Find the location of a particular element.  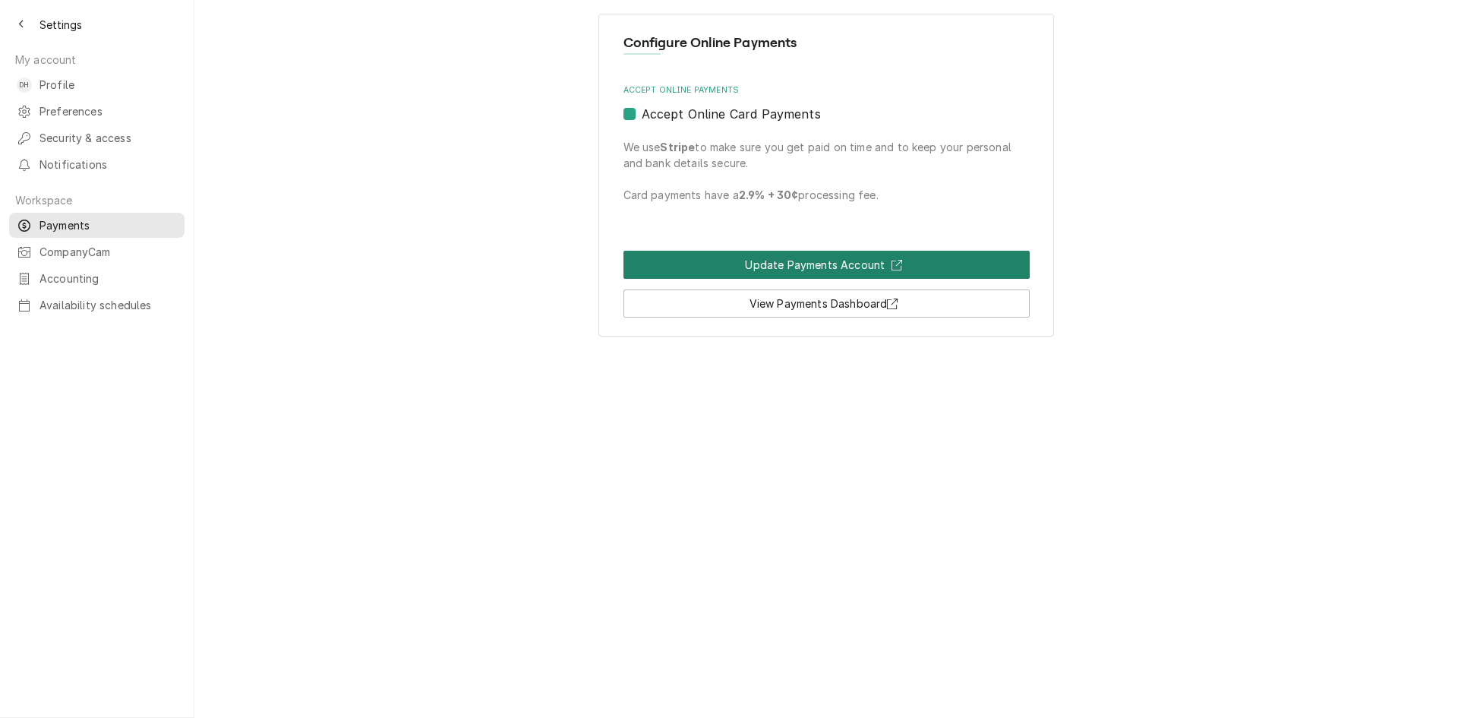

a: Payments is located at coordinates (96, 225).